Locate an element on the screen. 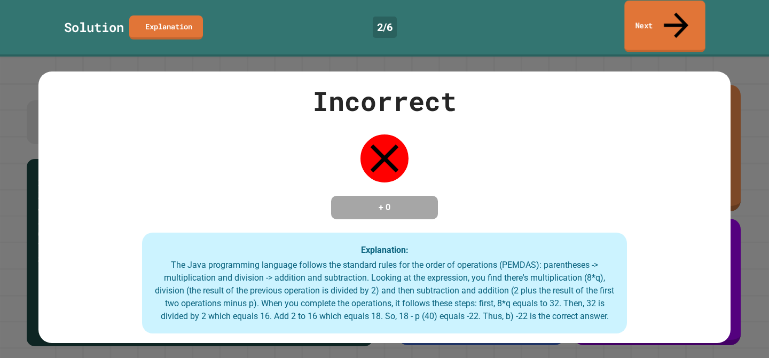  div: Incorrect is located at coordinates (385, 101).